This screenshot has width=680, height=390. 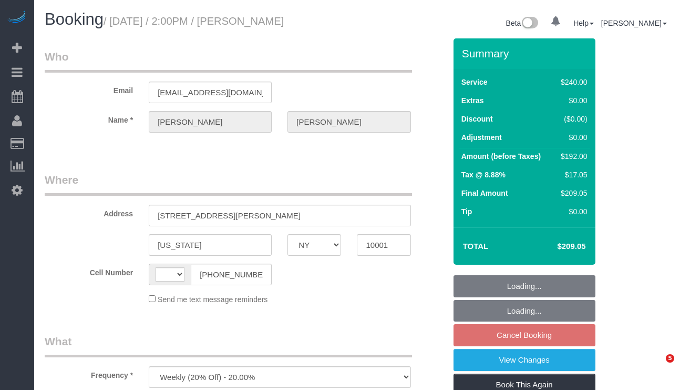 I want to click on label: Email, so click(x=89, y=88).